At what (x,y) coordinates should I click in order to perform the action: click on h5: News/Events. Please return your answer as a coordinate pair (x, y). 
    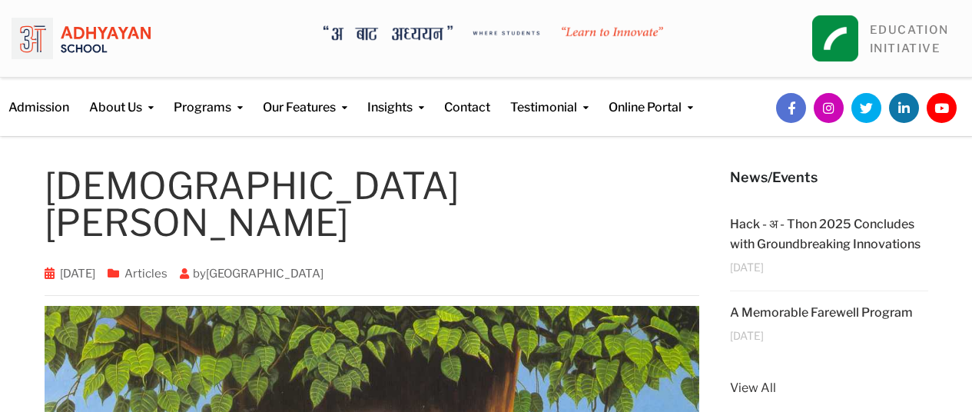
    Looking at the image, I should click on (829, 178).